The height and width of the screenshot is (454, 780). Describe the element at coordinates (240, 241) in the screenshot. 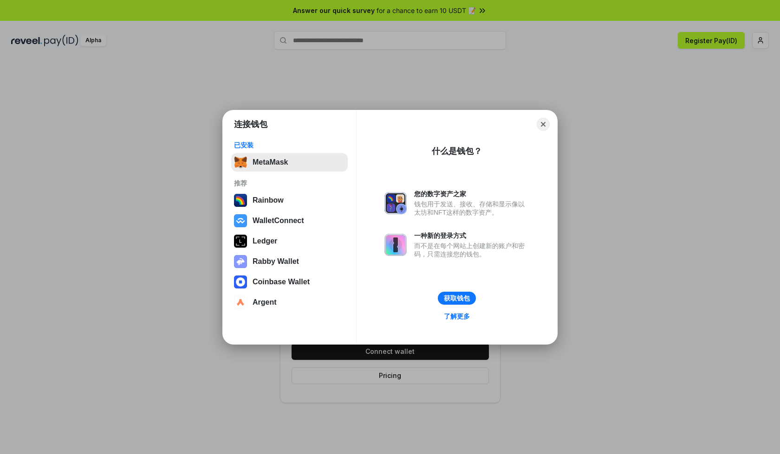

I see `img: svg+xml,%3Csvg%20xmlns%3D%22http%3A%2F%2Fwww.w3.org%2F2000%2Fsvg%22%20width%3D%2228%22%20height%3...` at that location.